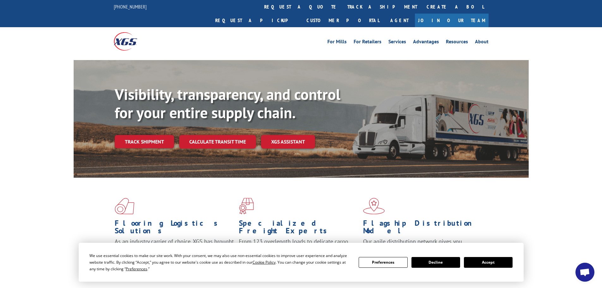  I want to click on button: Decline, so click(436, 262).